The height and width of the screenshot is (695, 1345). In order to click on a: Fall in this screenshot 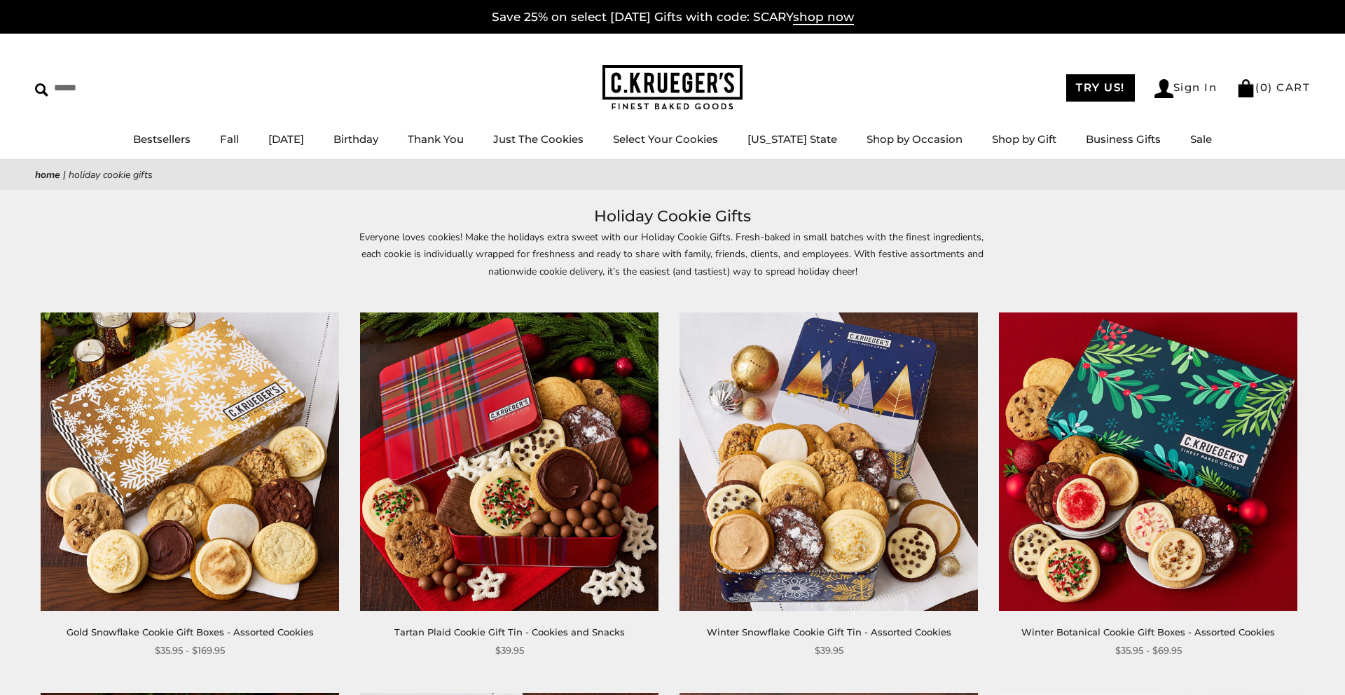, I will do `click(229, 139)`.